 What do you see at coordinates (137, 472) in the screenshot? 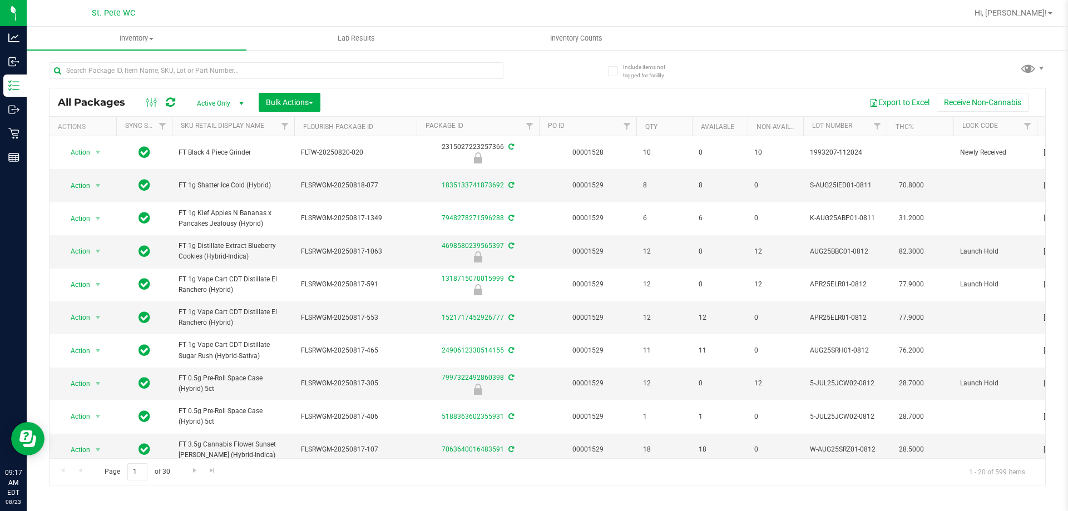
I see `span: Page of 30` at bounding box center [137, 472].